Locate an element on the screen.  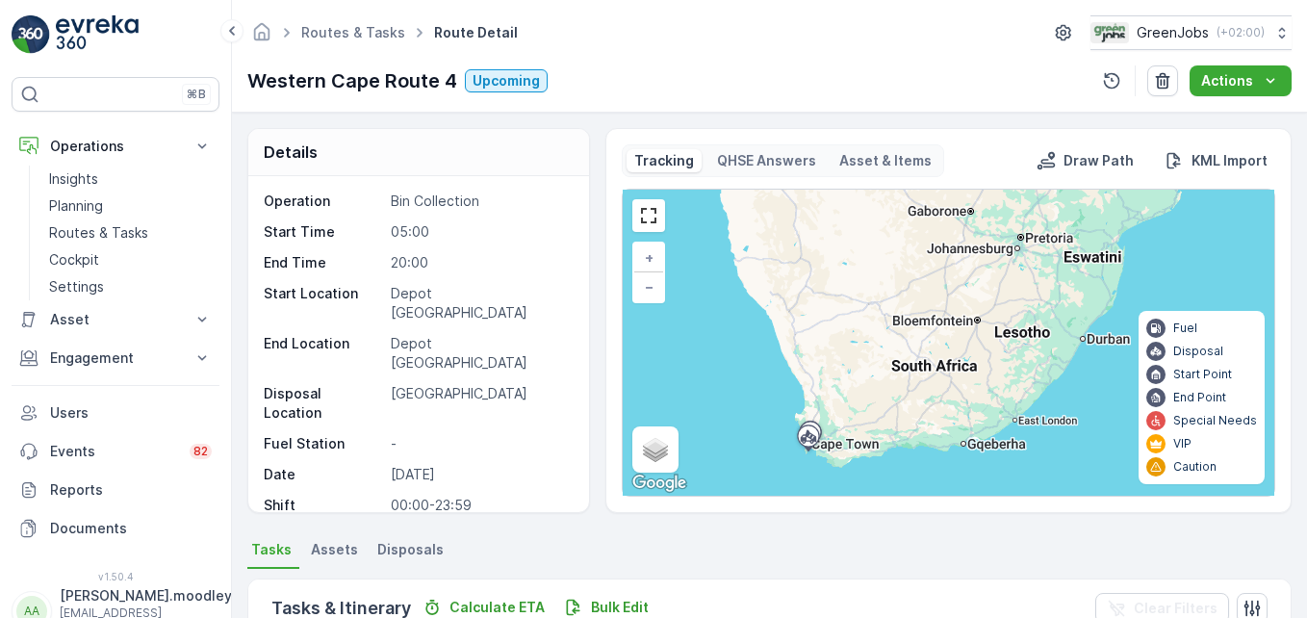
p: Asset & Items is located at coordinates (885, 161).